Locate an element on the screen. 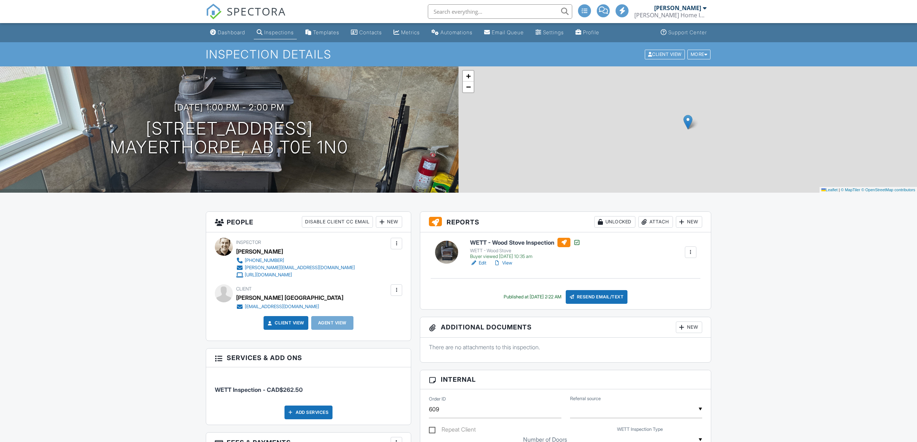 This screenshot has height=442, width=917. div: Unlocked is located at coordinates (615, 222).